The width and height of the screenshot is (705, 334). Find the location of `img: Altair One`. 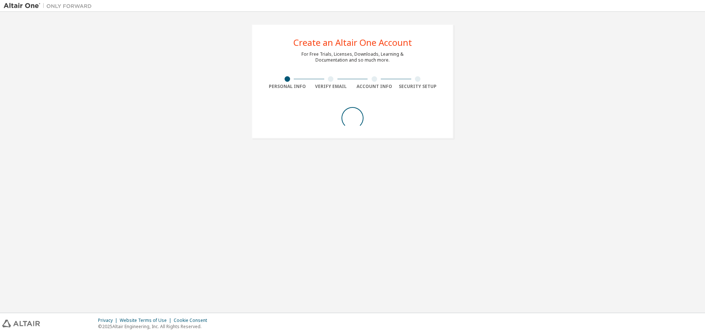

img: Altair One is located at coordinates (50, 6).